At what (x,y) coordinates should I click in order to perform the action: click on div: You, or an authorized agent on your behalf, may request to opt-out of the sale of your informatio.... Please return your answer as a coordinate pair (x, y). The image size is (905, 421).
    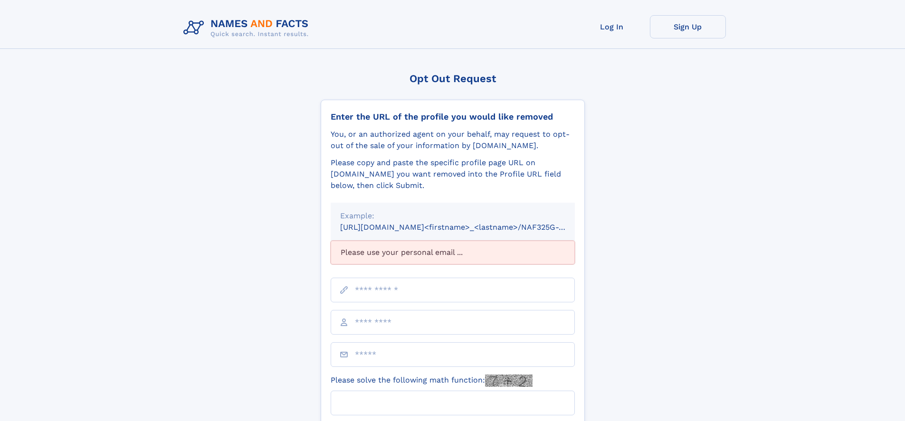
    Looking at the image, I should click on (453, 140).